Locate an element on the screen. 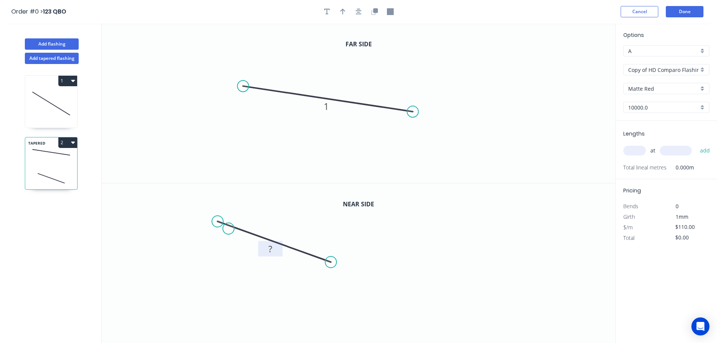 Image resolution: width=717 pixels, height=343 pixels. span: 0.000m is located at coordinates (680, 167).